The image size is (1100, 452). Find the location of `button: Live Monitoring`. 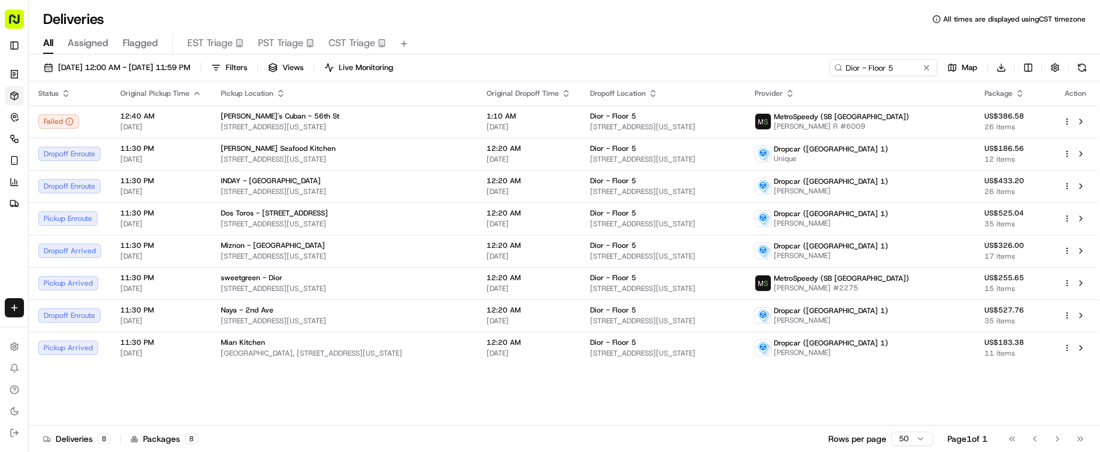

button: Live Monitoring is located at coordinates (358, 68).